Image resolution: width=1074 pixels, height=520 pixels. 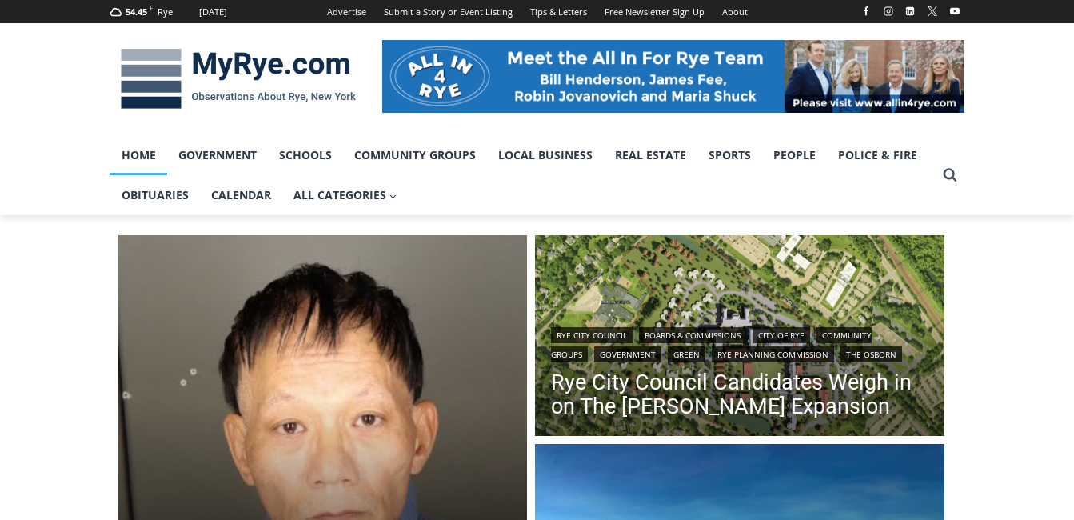 I want to click on a: X, so click(x=932, y=11).